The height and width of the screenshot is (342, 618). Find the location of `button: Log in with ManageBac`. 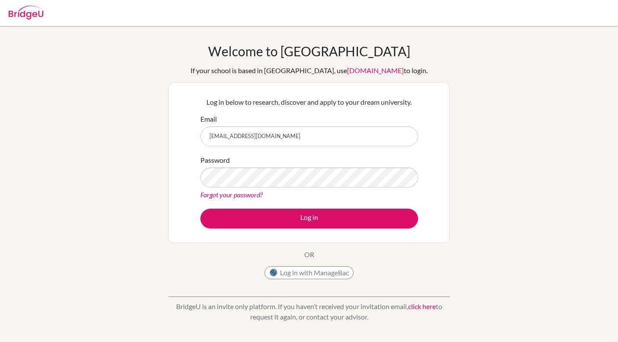

button: Log in with ManageBac is located at coordinates (309, 272).